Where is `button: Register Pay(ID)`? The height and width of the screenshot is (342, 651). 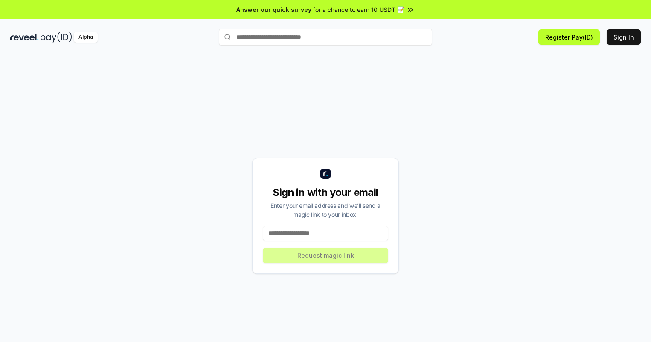
button: Register Pay(ID) is located at coordinates (569, 37).